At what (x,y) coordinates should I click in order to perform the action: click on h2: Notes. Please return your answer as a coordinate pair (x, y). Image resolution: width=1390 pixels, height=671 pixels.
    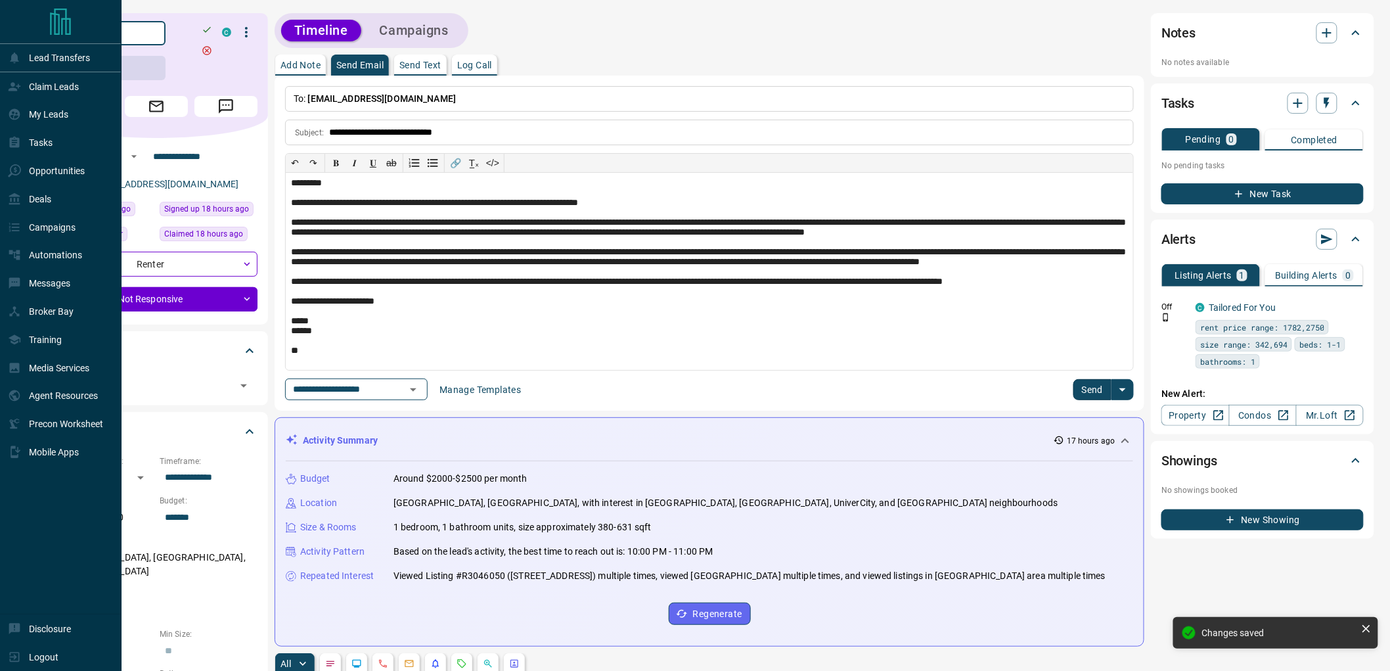
    Looking at the image, I should click on (1179, 33).